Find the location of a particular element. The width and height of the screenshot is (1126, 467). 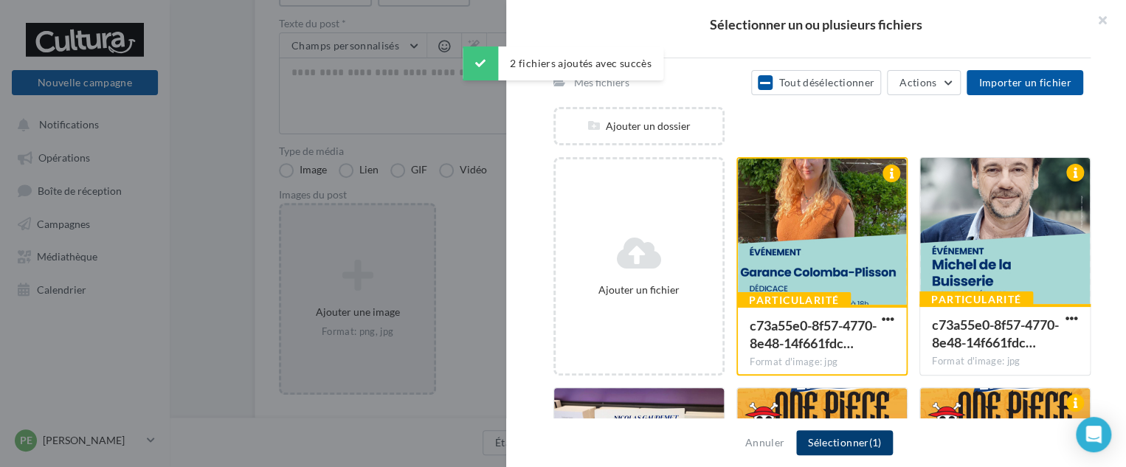

h2: Sélectionner un ou plusieurs fichiers is located at coordinates (816, 24).